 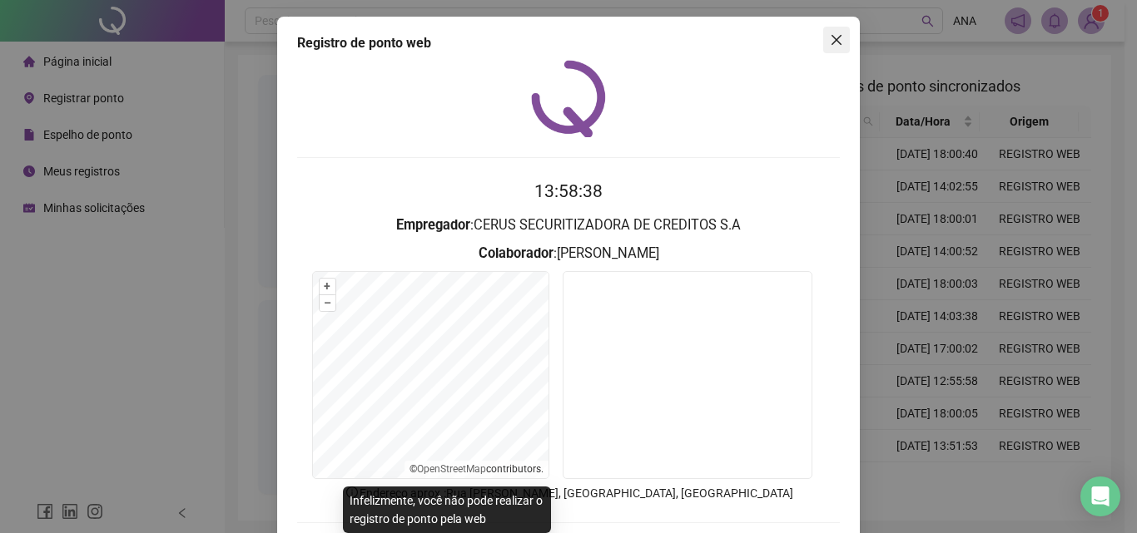 I want to click on button: Close, so click(x=836, y=40).